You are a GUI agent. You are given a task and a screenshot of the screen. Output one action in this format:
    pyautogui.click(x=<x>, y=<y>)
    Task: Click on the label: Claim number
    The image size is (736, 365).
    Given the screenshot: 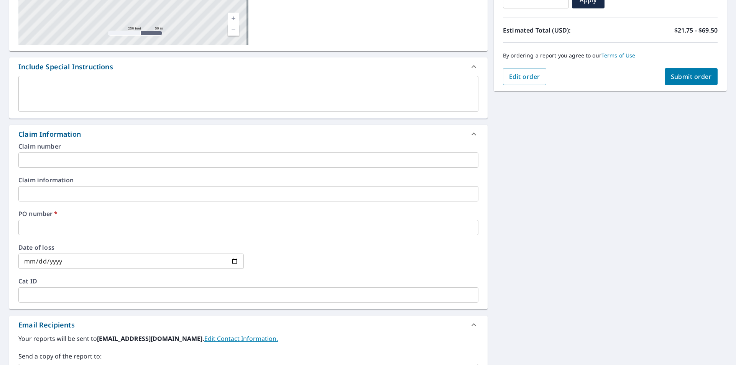 What is the action you would take?
    pyautogui.click(x=248, y=146)
    